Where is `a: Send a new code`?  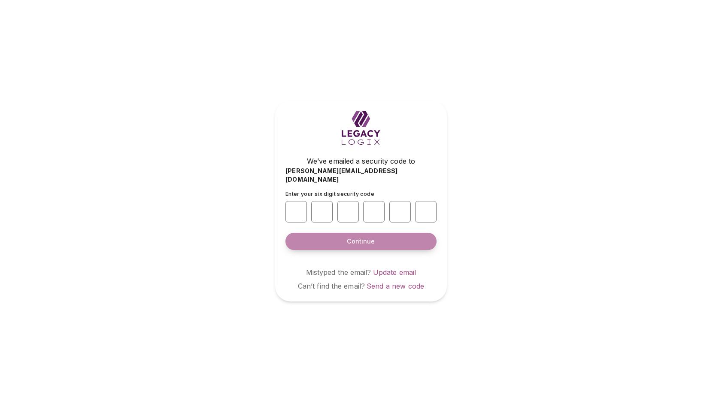 a: Send a new code is located at coordinates (395, 286).